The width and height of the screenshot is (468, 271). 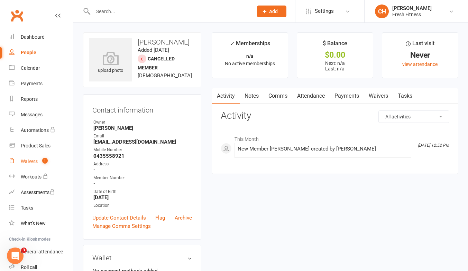 What do you see at coordinates (142, 156) in the screenshot?
I see `strong: 0435558921` at bounding box center [142, 156].